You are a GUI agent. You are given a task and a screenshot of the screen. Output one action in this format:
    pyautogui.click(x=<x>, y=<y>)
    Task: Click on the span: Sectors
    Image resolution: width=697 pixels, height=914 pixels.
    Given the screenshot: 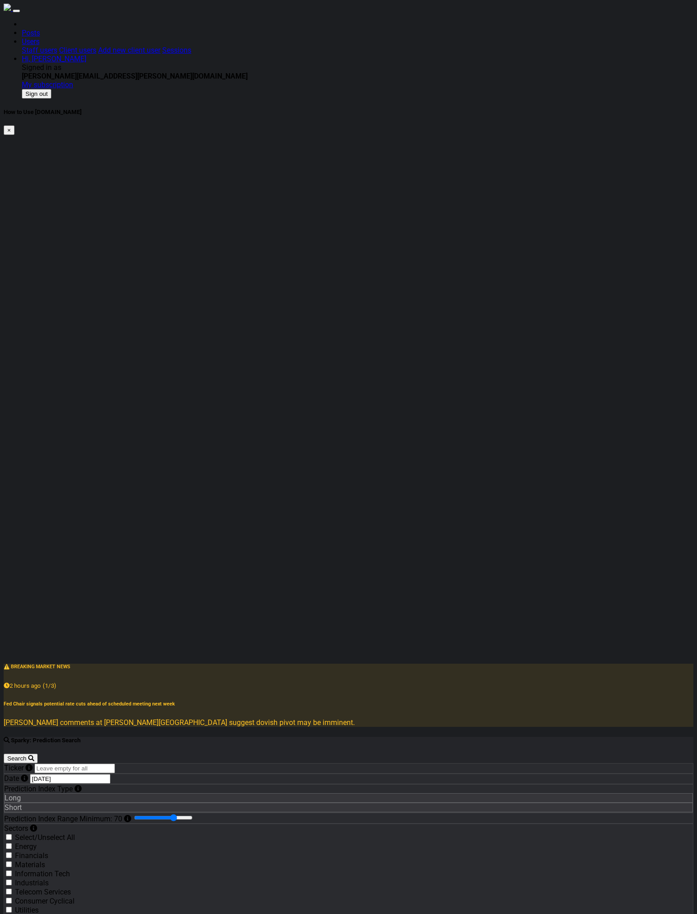 What is the action you would take?
    pyautogui.click(x=16, y=828)
    